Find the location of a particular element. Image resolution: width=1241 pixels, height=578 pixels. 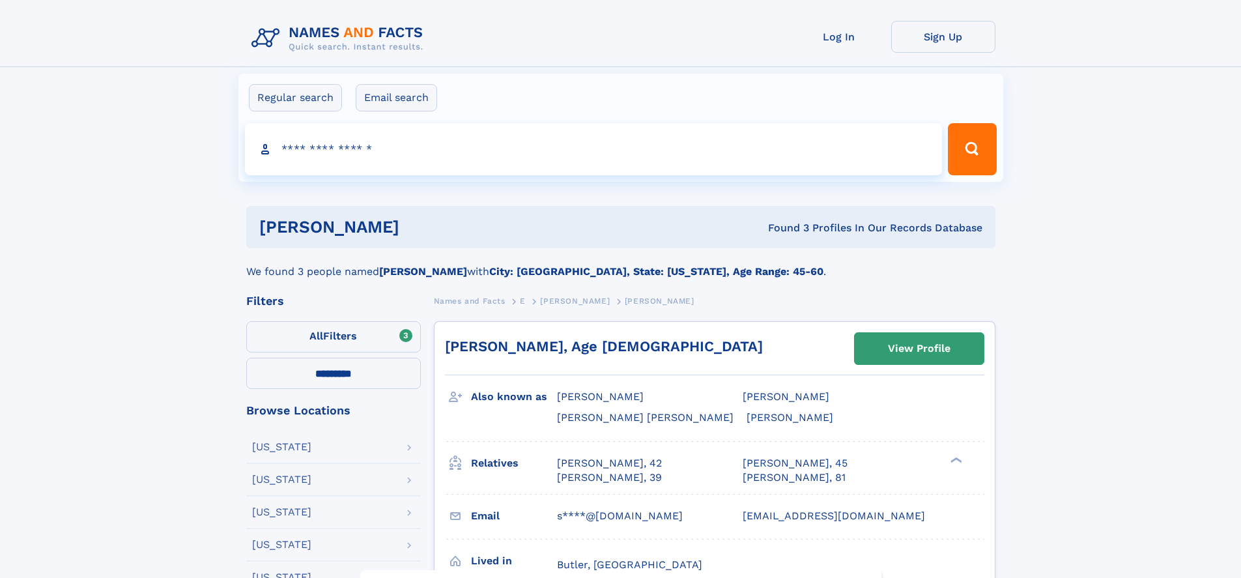

label: Regular search is located at coordinates (295, 98).